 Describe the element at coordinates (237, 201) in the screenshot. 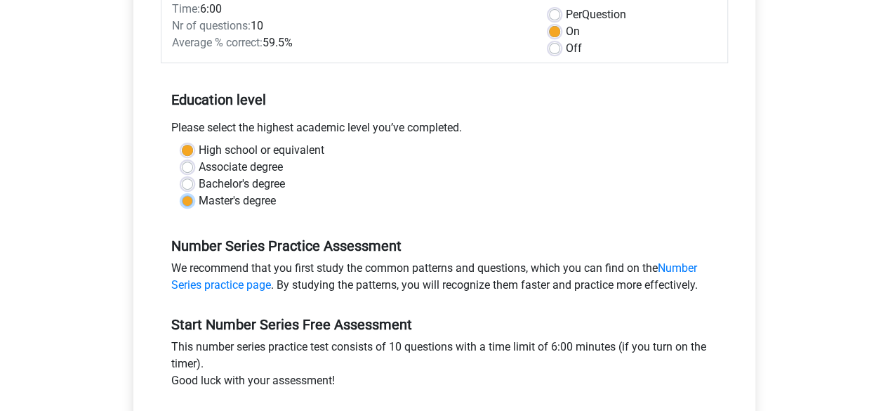

I see `label: Master's degree` at that location.